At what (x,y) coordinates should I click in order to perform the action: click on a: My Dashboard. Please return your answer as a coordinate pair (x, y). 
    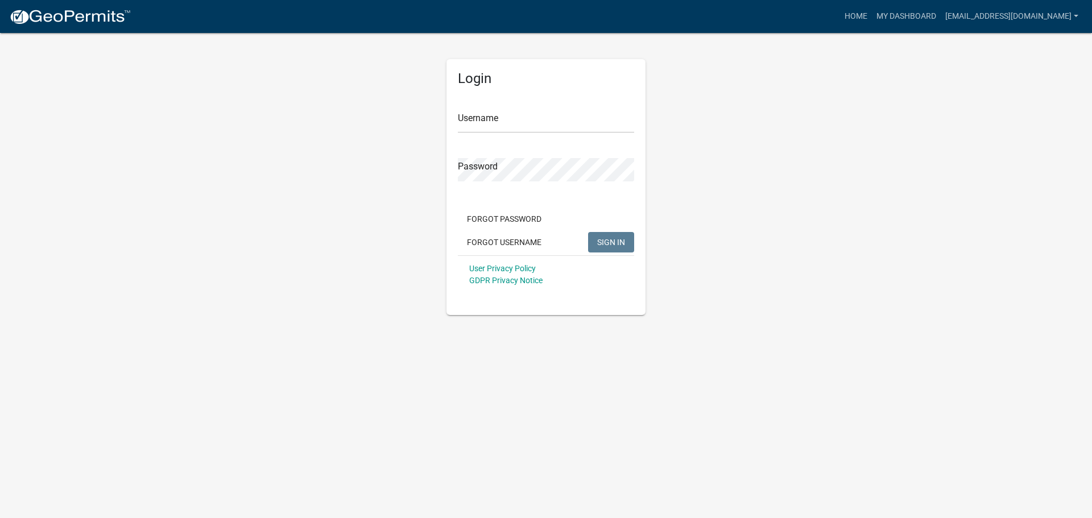
    Looking at the image, I should click on (906, 16).